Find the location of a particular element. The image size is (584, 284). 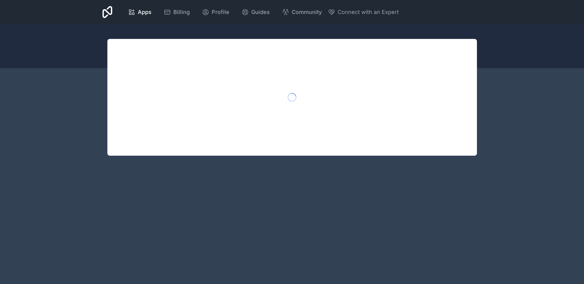

span: Community is located at coordinates (307, 12).